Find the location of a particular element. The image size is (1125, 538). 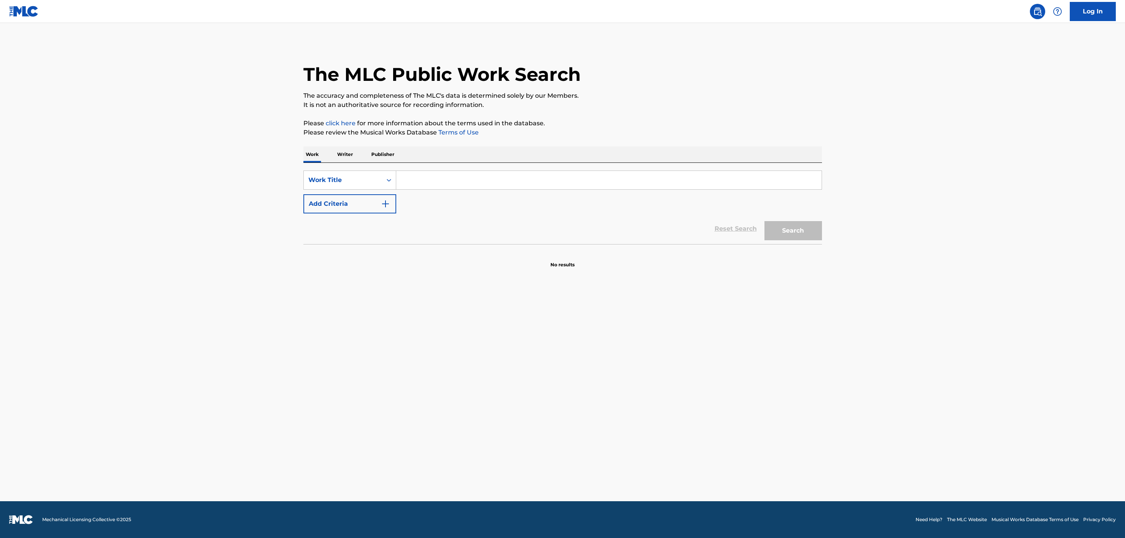

div: Work Title is located at coordinates (343, 180).